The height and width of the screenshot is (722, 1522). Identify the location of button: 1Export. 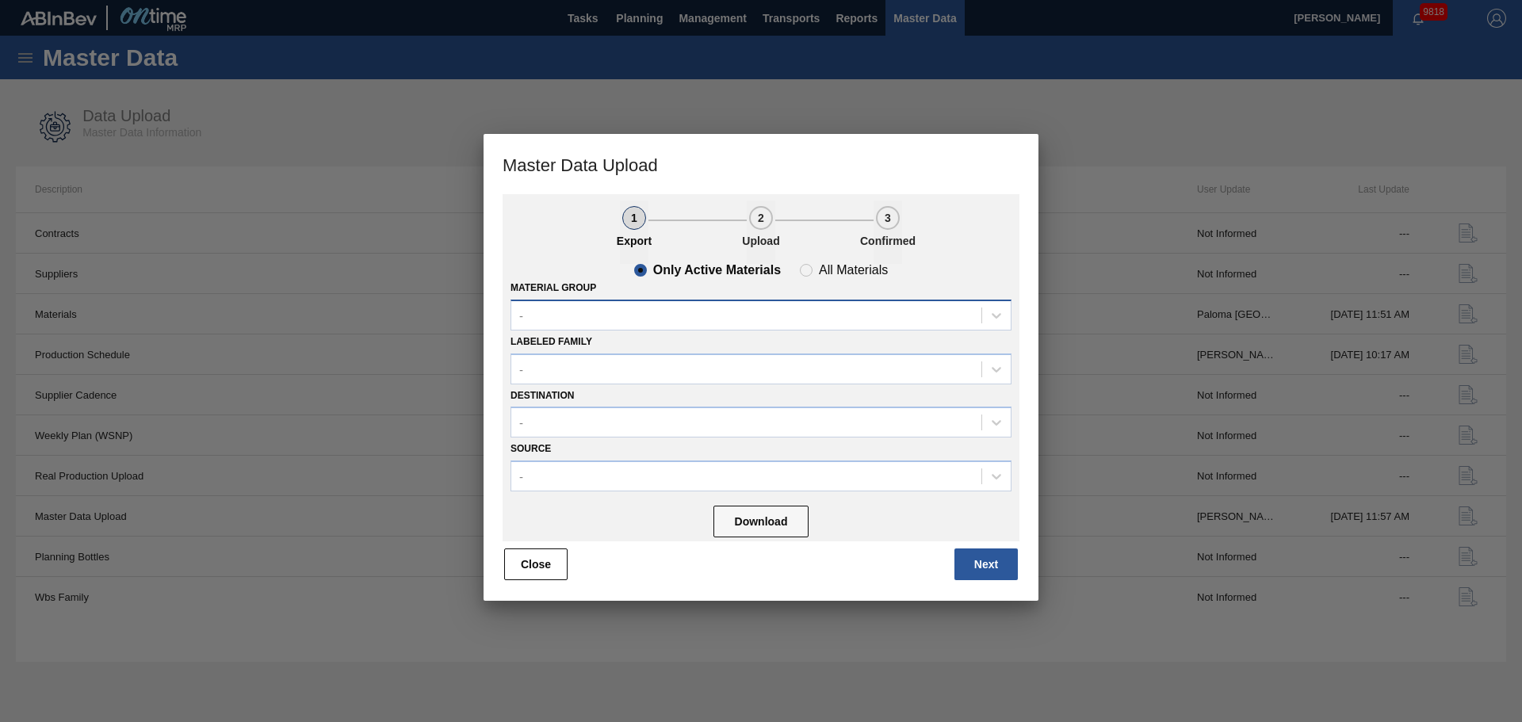
(634, 232).